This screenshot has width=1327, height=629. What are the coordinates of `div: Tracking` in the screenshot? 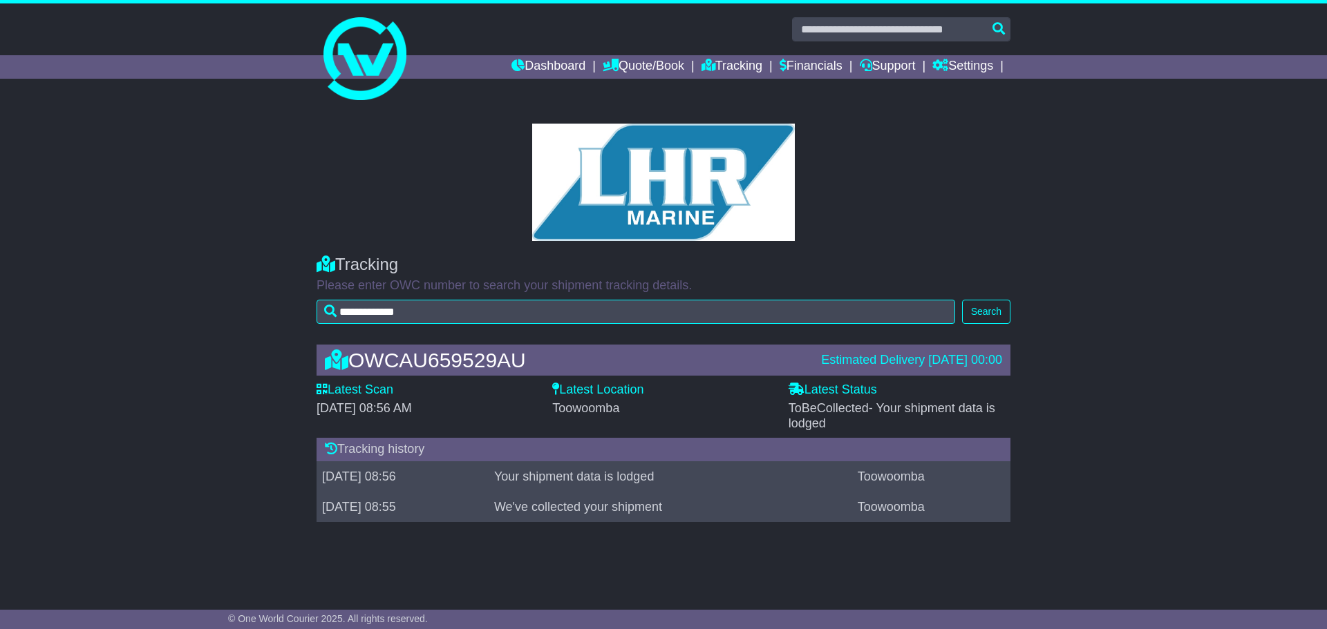 It's located at (663, 265).